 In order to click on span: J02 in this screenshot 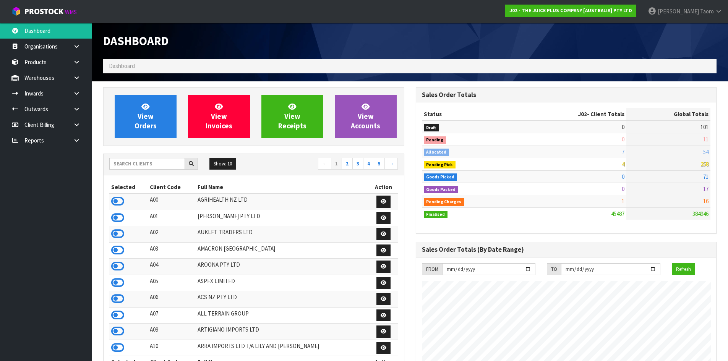, I will do `click(582, 114)`.